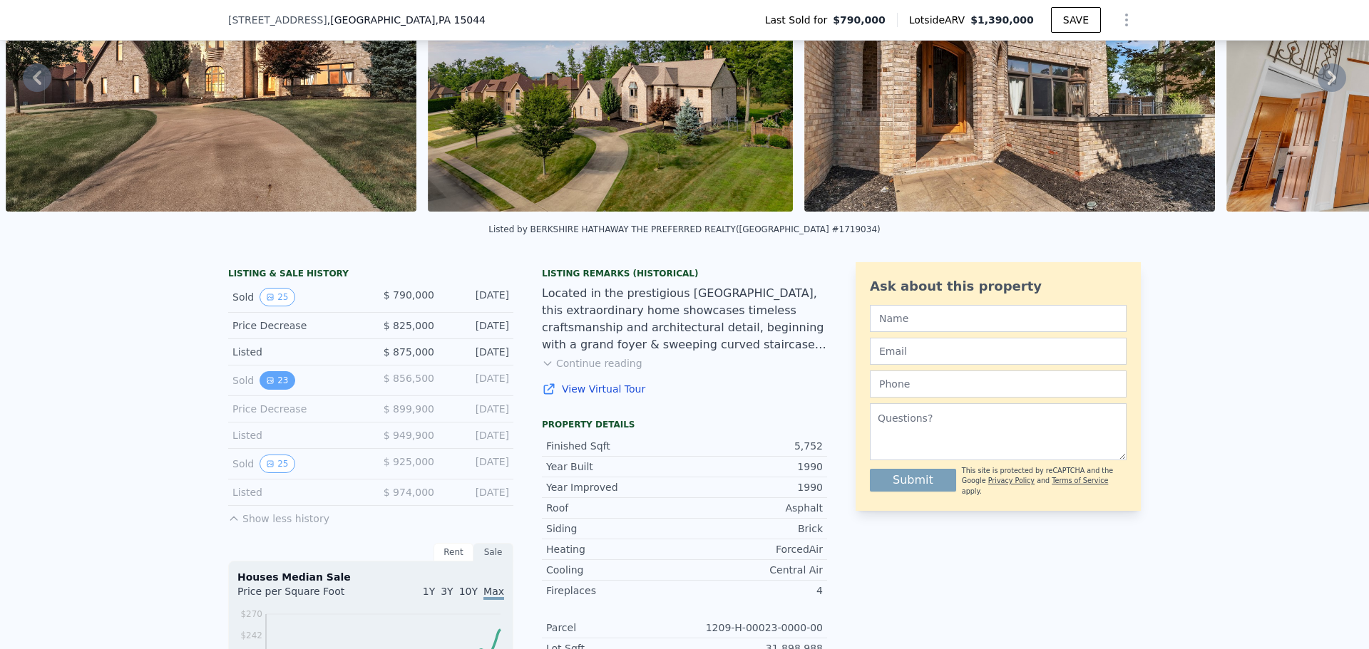 The height and width of the screenshot is (649, 1369). What do you see at coordinates (615, 550) in the screenshot?
I see `div: Heating` at bounding box center [615, 550].